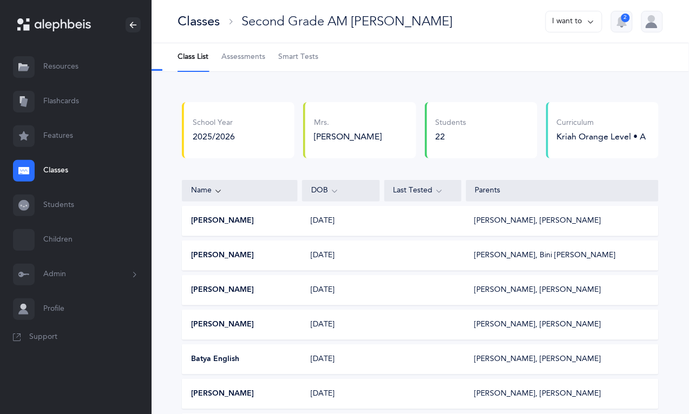 The width and height of the screenshot is (689, 414). Describe the element at coordinates (621, 22) in the screenshot. I see `button: 2` at that location.